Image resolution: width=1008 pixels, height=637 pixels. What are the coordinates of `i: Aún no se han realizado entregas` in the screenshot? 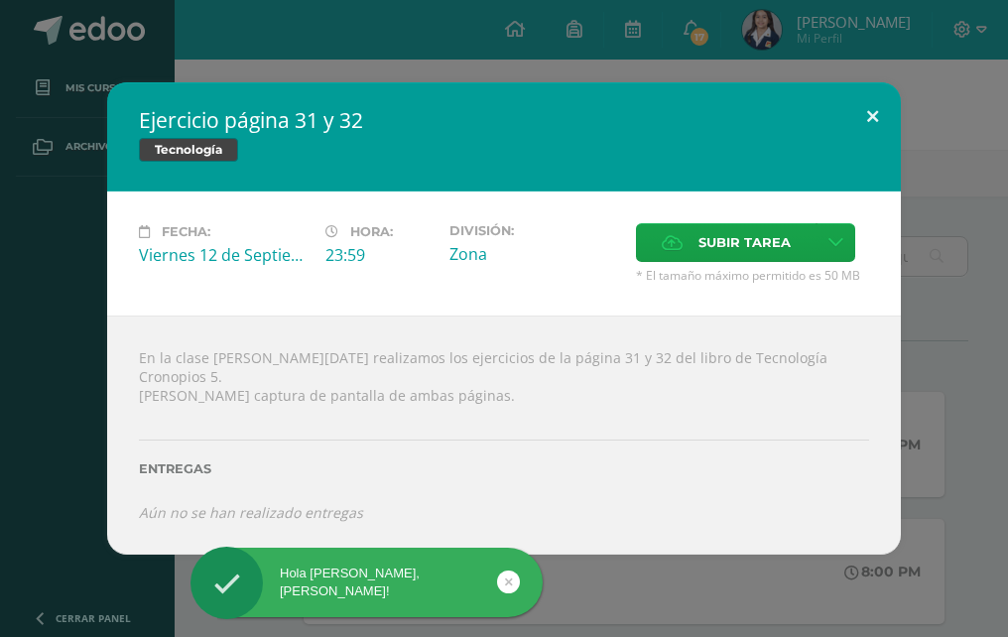 It's located at (251, 512).